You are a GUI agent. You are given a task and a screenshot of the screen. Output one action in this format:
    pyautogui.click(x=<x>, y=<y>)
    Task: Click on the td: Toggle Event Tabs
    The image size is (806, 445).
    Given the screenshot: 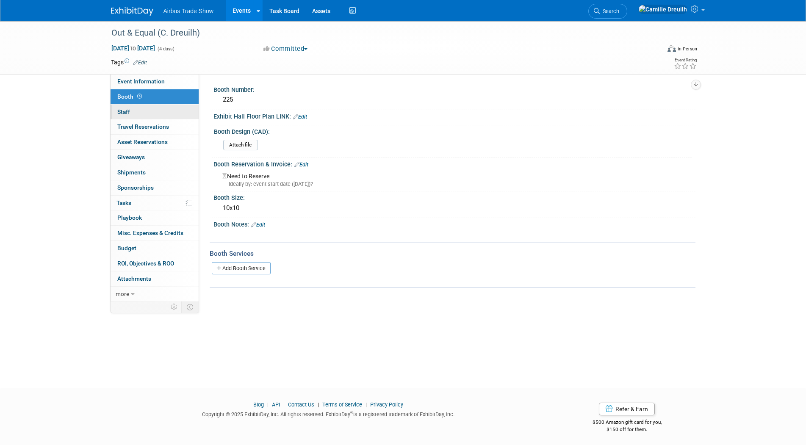 What is the action you would take?
    pyautogui.click(x=190, y=307)
    